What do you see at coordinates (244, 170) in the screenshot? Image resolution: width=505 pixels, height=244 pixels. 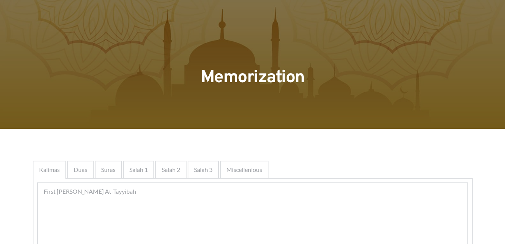 I see `span: Miscellenious` at bounding box center [244, 170].